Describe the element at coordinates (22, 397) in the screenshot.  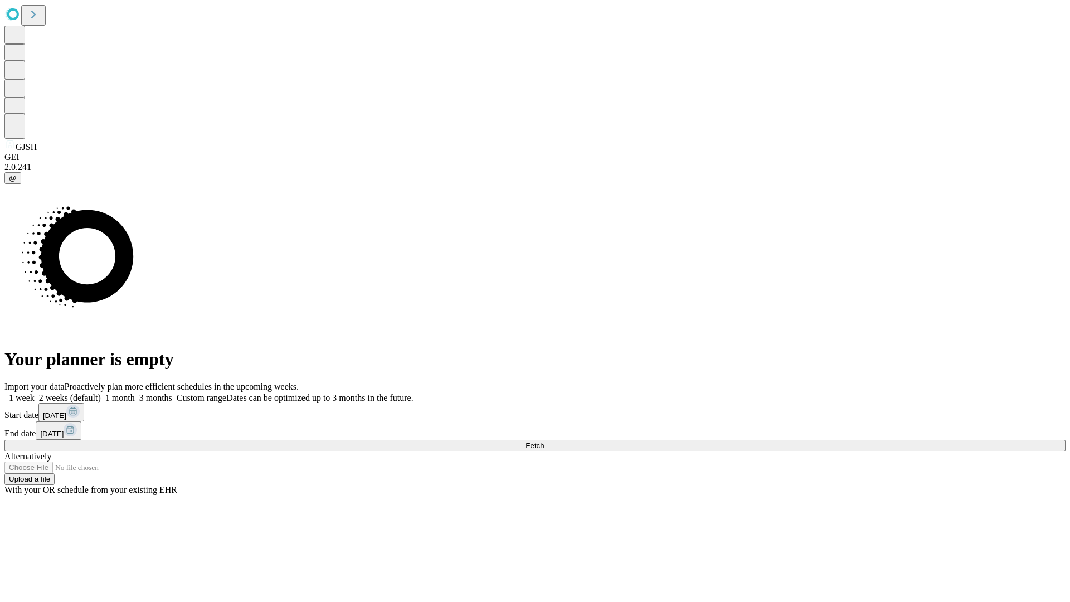
I see `span: 1 week` at that location.